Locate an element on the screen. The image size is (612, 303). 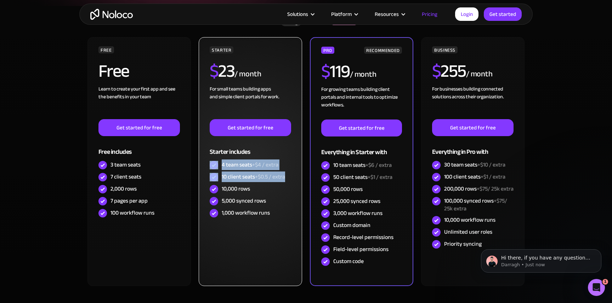
div: 100 client seats is located at coordinates (474, 177).